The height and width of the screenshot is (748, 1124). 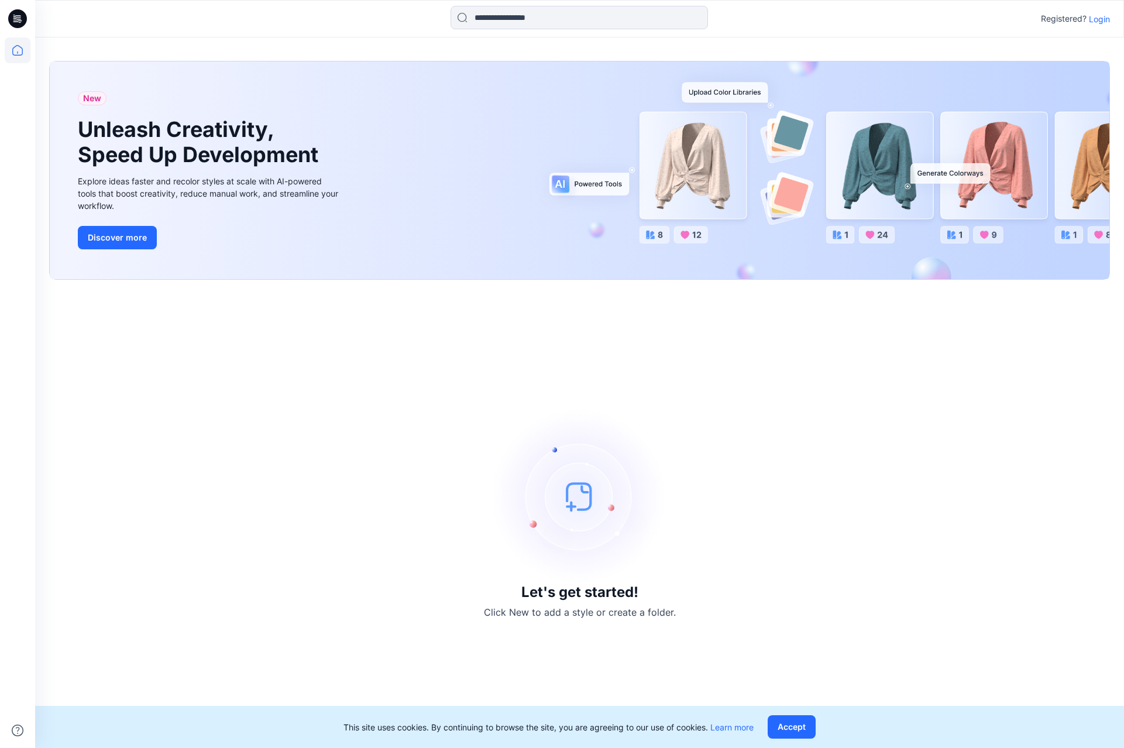 What do you see at coordinates (548, 727) in the screenshot?
I see `p: This site uses cookies. By continuing to browse the site, you are agreeing to our use of cookies.` at bounding box center [548, 727].